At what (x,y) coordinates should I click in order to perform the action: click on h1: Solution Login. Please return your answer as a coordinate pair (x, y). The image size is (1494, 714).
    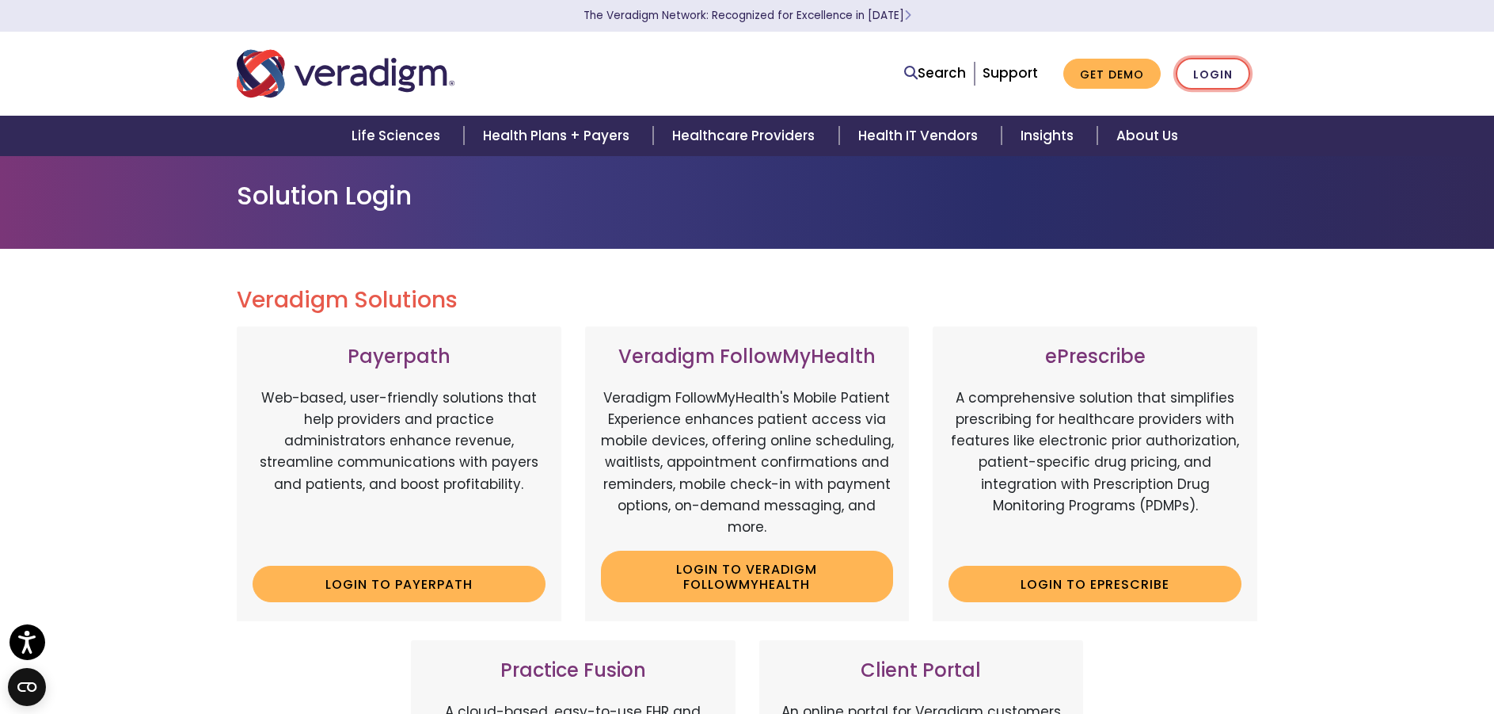
    Looking at the image, I should click on (748, 196).